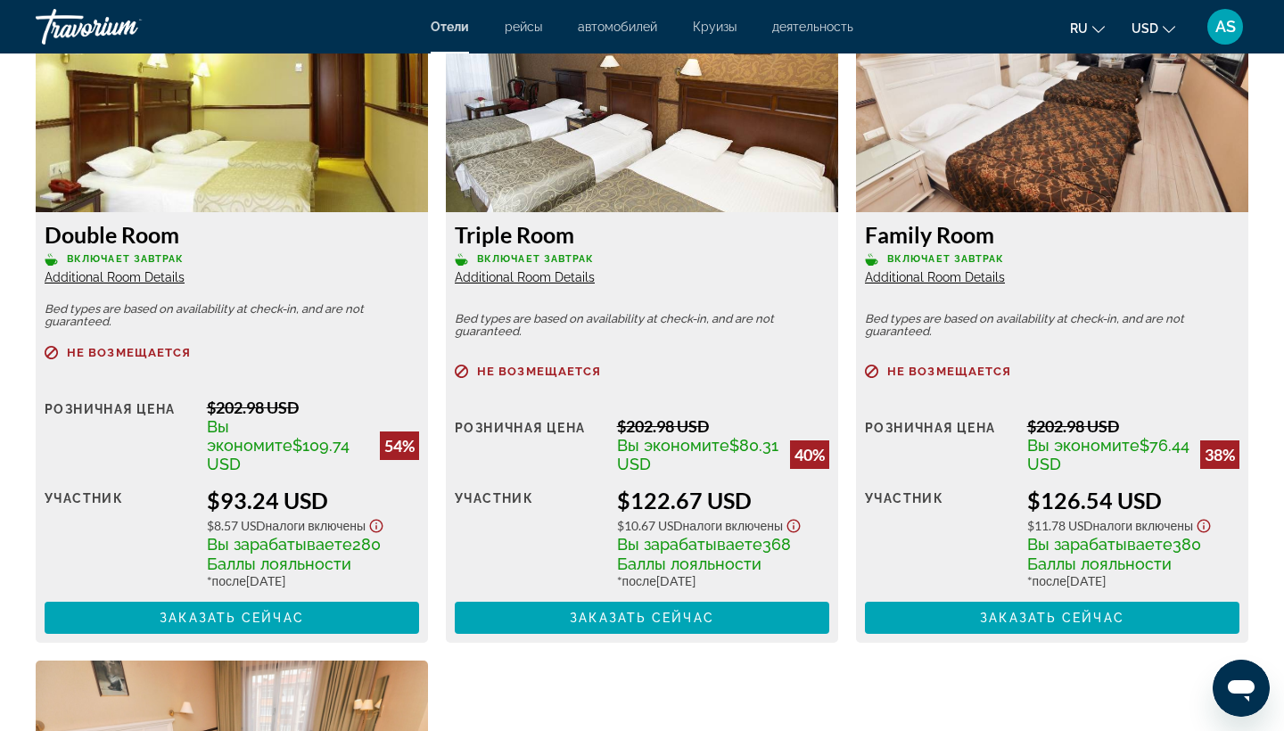 The image size is (1284, 731). Describe the element at coordinates (1060, 525) in the screenshot. I see `span: $11.78 USD` at that location.